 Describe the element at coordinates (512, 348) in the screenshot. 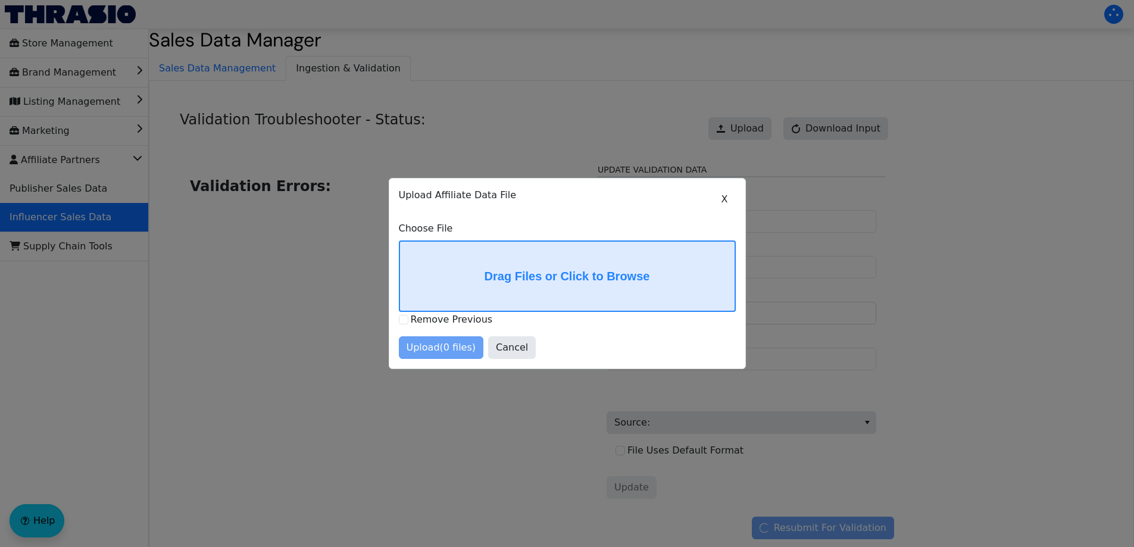

I see `button: Cancel` at that location.